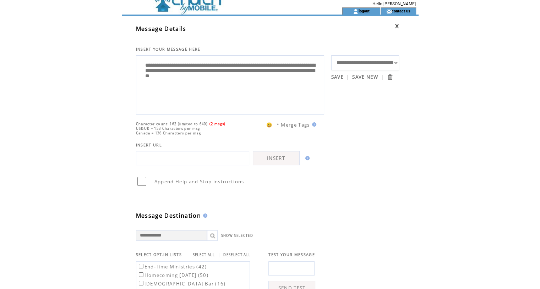 The height and width of the screenshot is (289, 540). I want to click on span: SELECT OPT-IN LISTS, so click(159, 255).